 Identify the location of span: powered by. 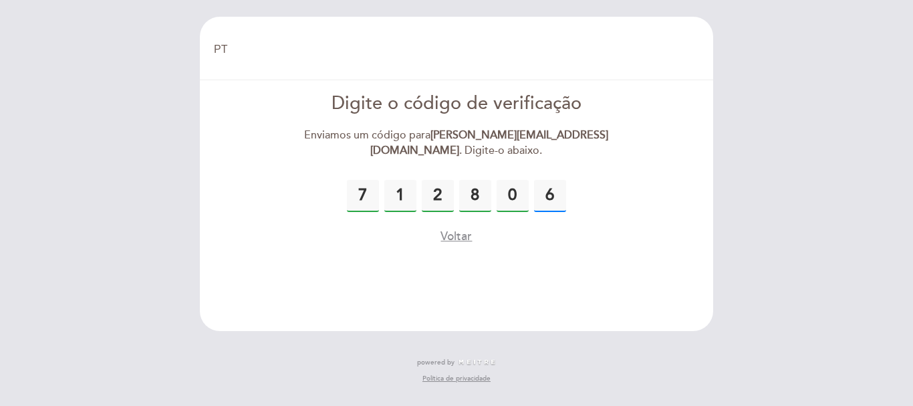
(436, 362).